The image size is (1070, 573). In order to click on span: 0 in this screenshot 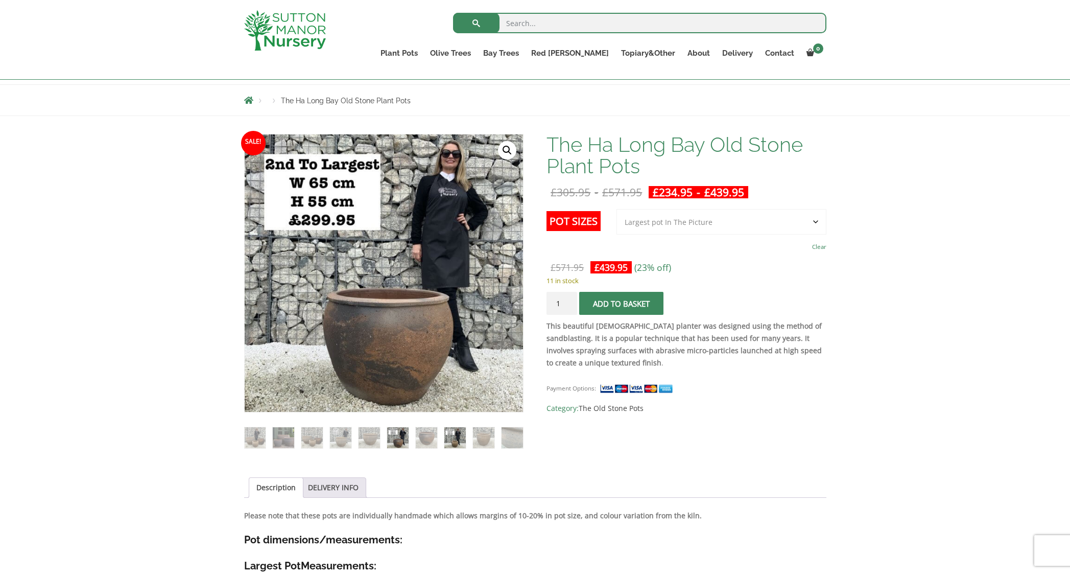, I will do `click(819, 49)`.